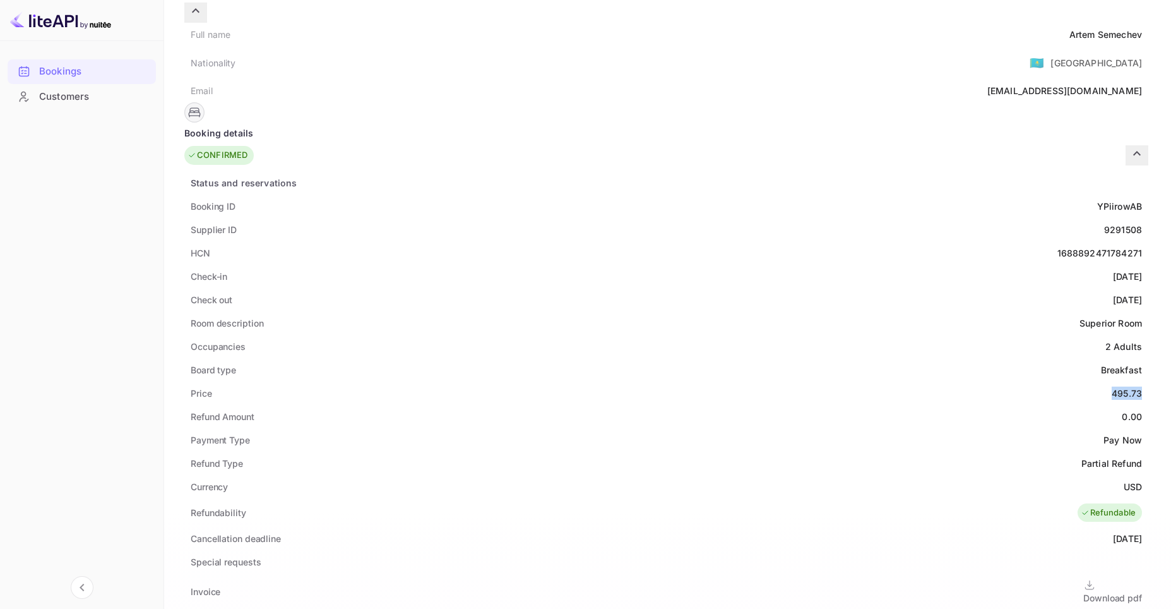 This screenshot has height=609, width=1171. I want to click on ya-tr-span: HCN, so click(200, 253).